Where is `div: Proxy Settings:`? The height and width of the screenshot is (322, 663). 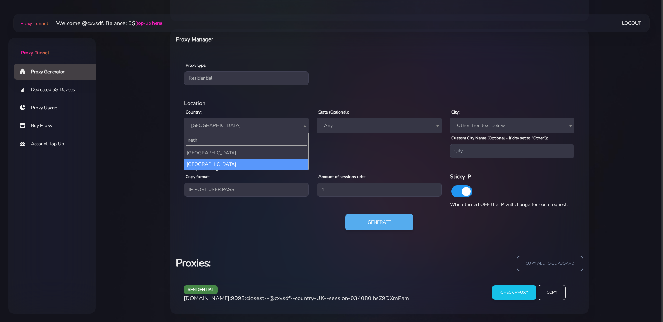 div: Proxy Settings: is located at coordinates (380, 168).